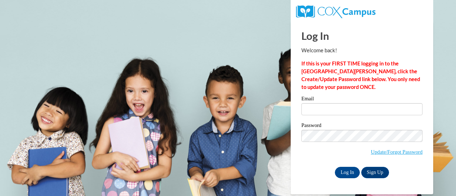 Image resolution: width=456 pixels, height=196 pixels. I want to click on a: Update/Forgot Password, so click(396, 152).